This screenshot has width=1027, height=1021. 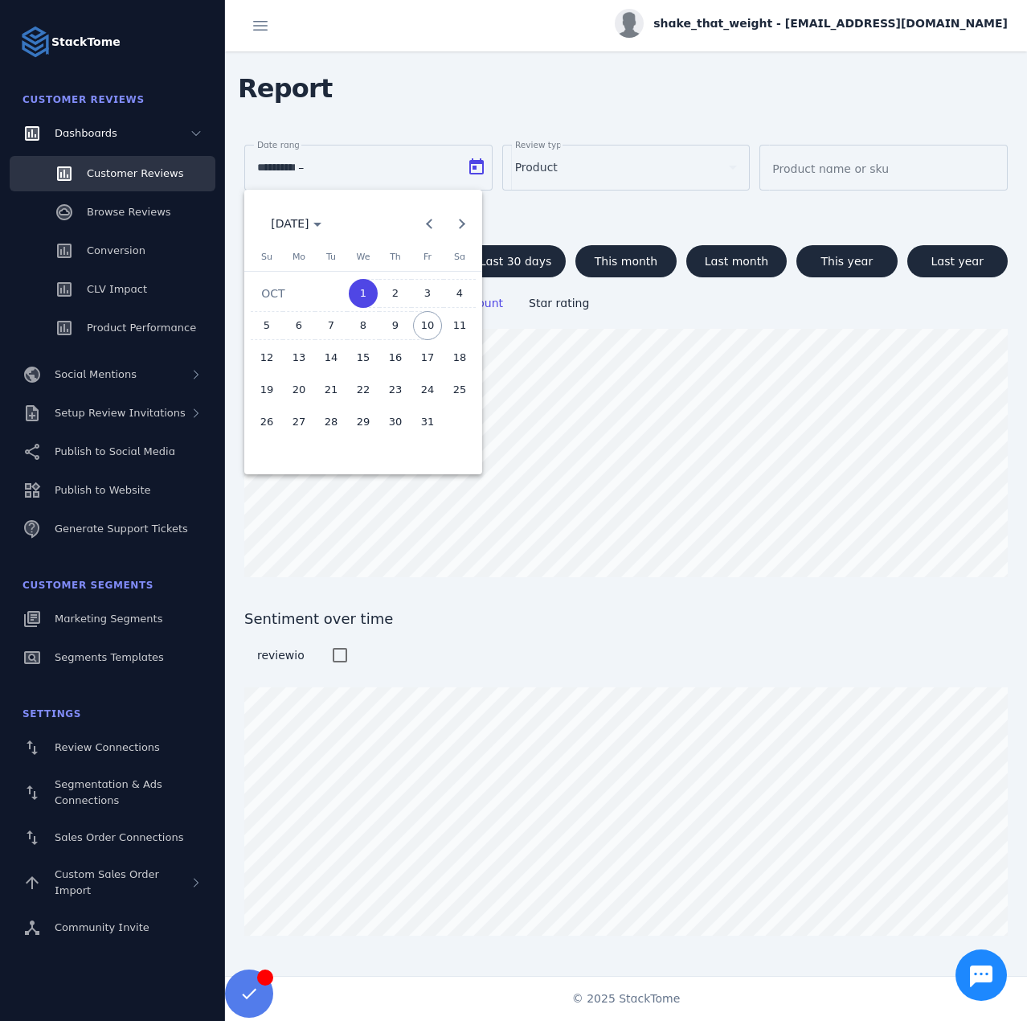 I want to click on button: 10/11/2025, so click(x=460, y=326).